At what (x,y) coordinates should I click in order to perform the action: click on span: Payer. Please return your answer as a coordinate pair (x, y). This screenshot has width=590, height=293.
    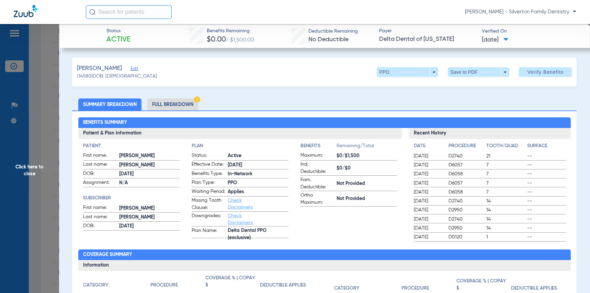
    Looking at the image, I should click on (427, 31).